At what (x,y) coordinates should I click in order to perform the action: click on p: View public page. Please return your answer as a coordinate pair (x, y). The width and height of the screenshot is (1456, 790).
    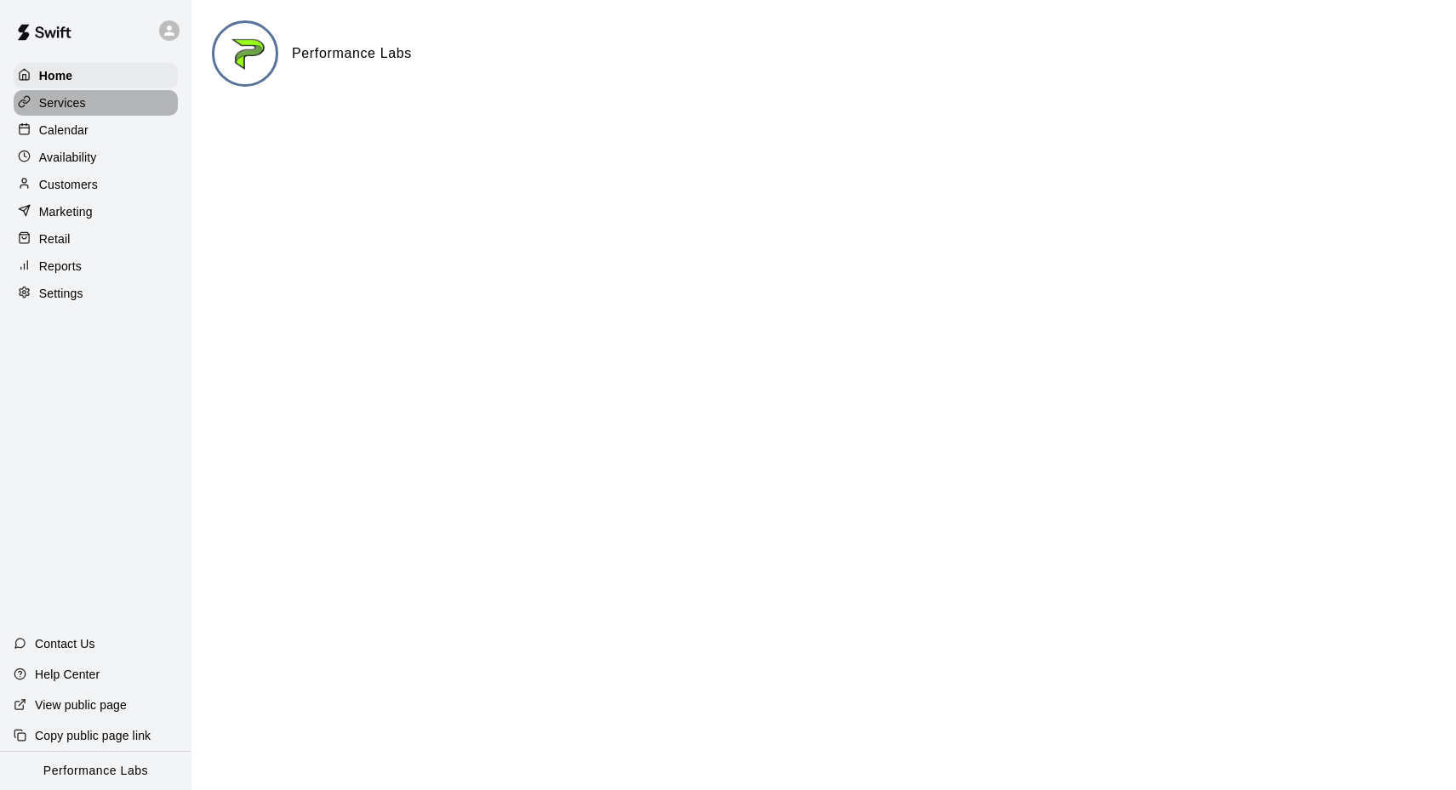
    Looking at the image, I should click on (81, 705).